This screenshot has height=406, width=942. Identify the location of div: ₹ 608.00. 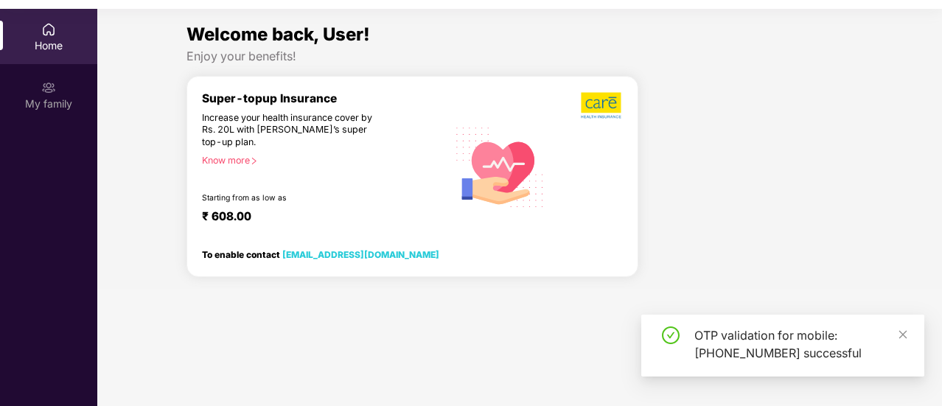
(317, 218).